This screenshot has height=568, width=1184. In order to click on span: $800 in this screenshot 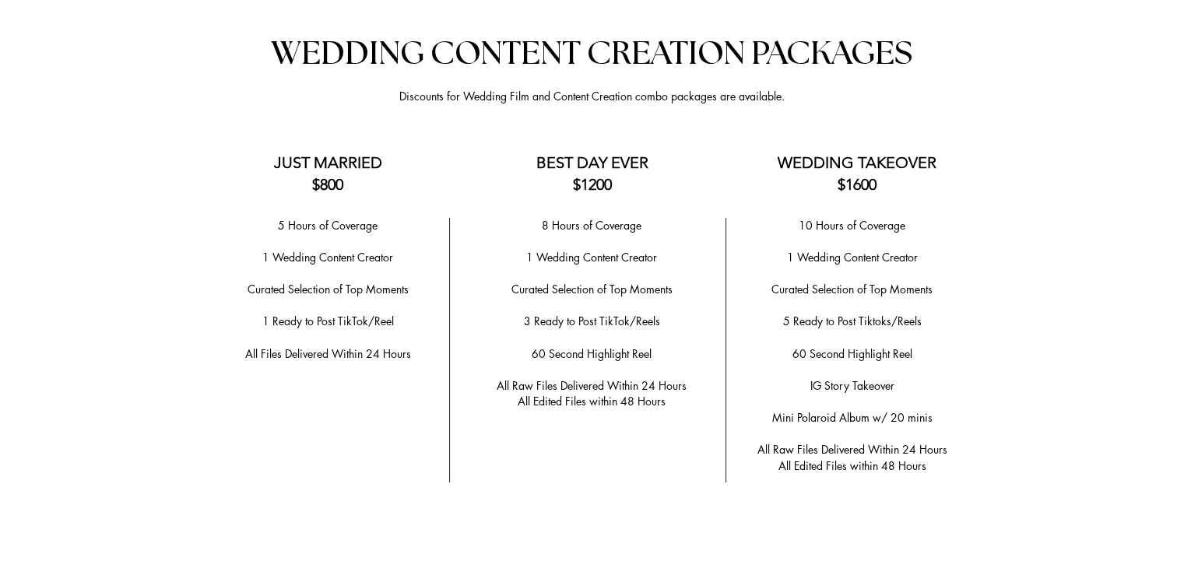, I will do `click(328, 184)`.